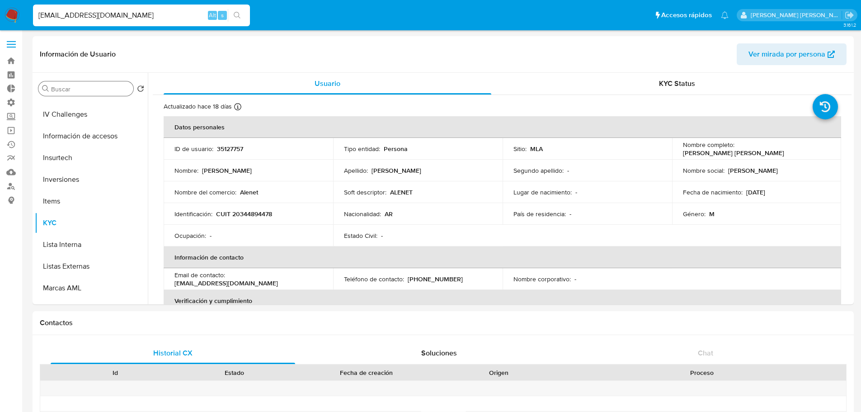 This screenshot has height=412, width=861. Describe the element at coordinates (200, 275) in the screenshot. I see `p: Email de contacto :` at that location.